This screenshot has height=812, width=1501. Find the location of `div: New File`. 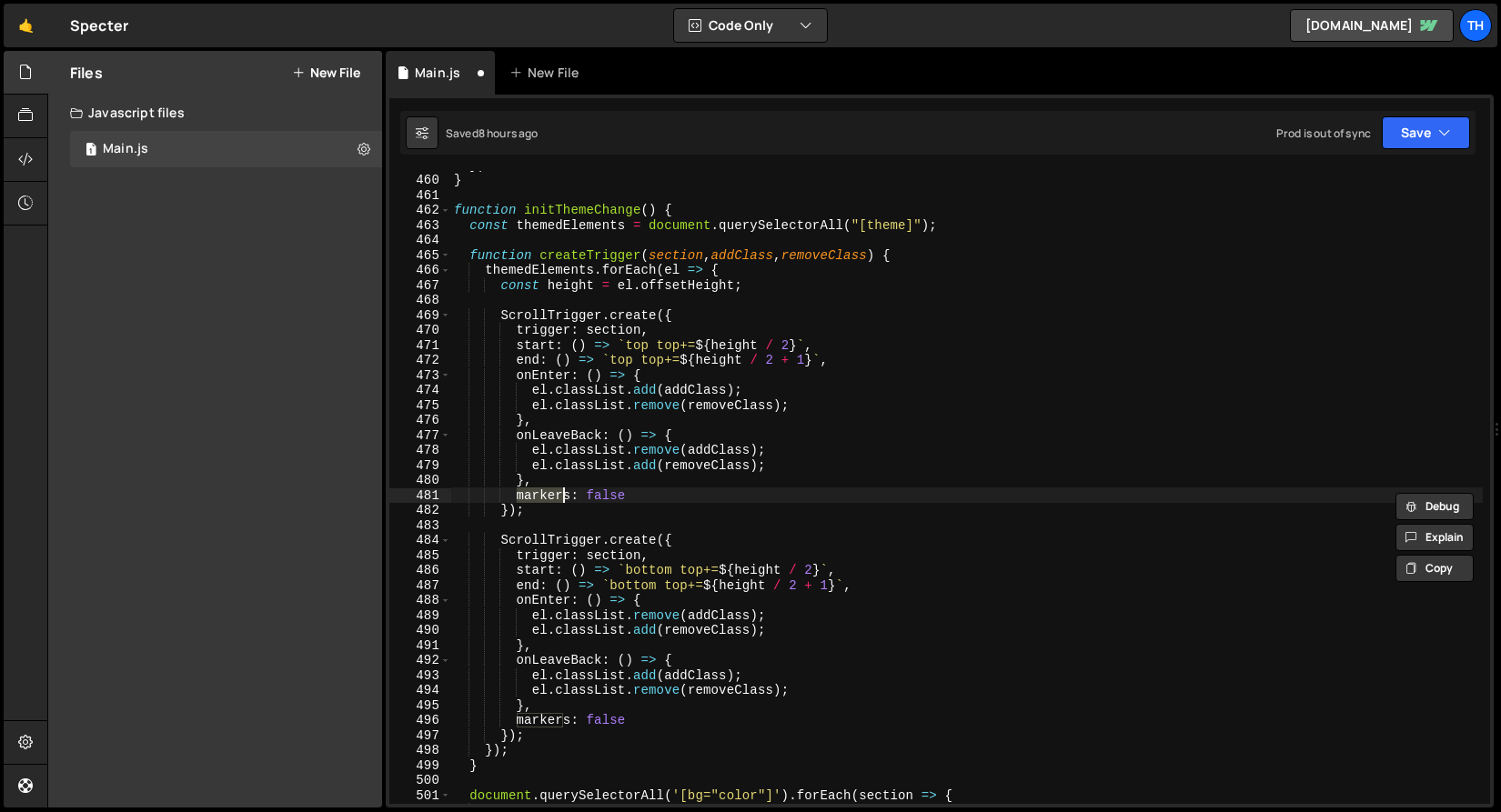

div: New File is located at coordinates (547, 72).